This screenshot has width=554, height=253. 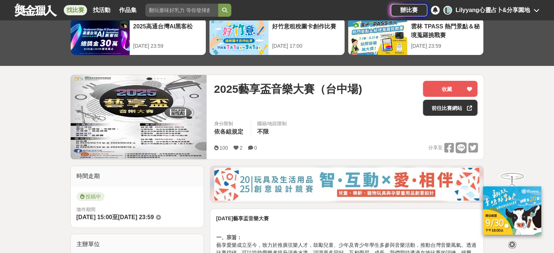 What do you see at coordinates (287, 89) in the screenshot?
I see `span: 2025藝享盃音樂大賽（台中場)` at bounding box center [287, 89].